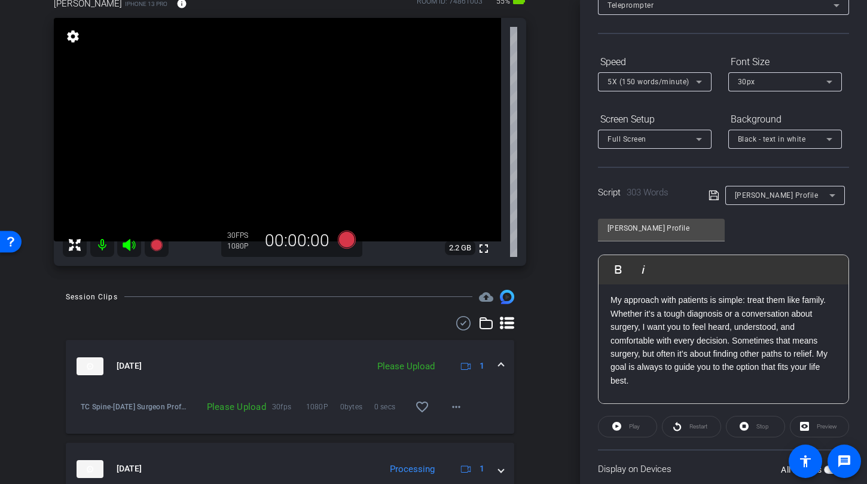  Describe the element at coordinates (785, 120) in the screenshot. I see `div: Background` at that location.